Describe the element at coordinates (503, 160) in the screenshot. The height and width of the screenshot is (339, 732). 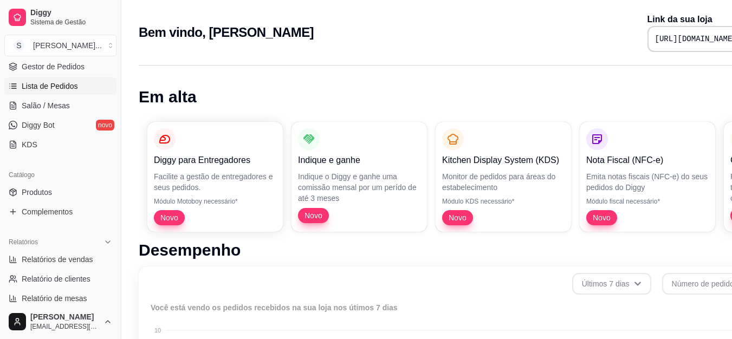
I see `p: Kitchen Display System (KDS)` at that location.